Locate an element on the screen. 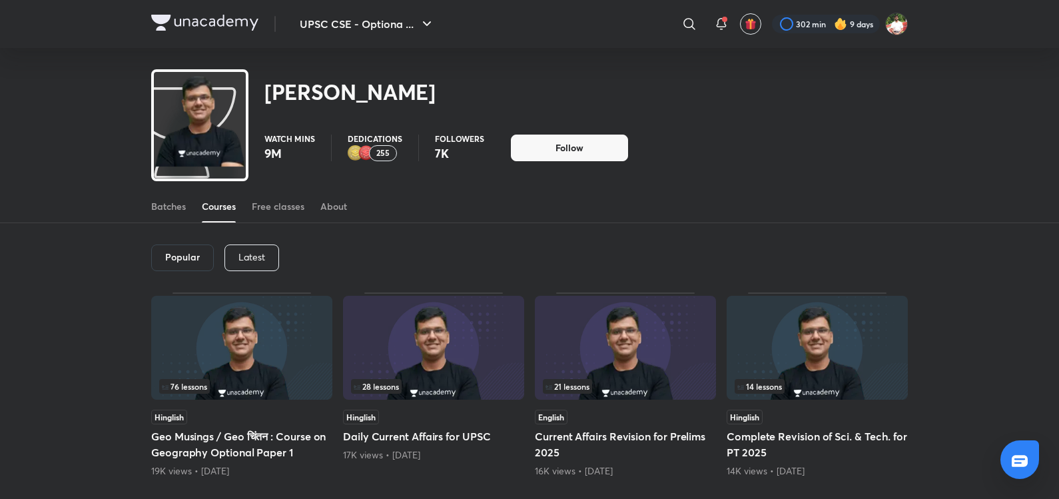  span: 76 lessons is located at coordinates (184, 386).